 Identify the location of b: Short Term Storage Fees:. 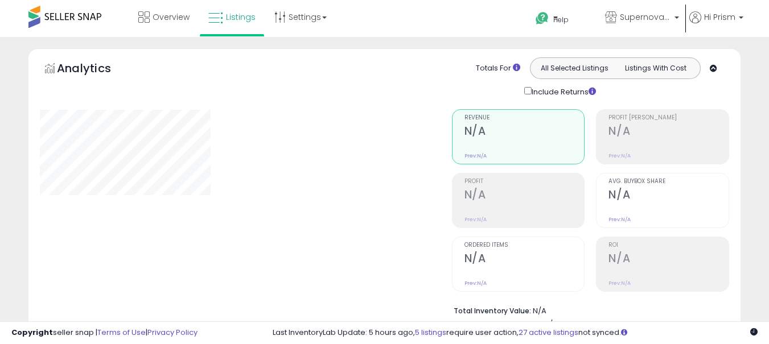
(498, 324).